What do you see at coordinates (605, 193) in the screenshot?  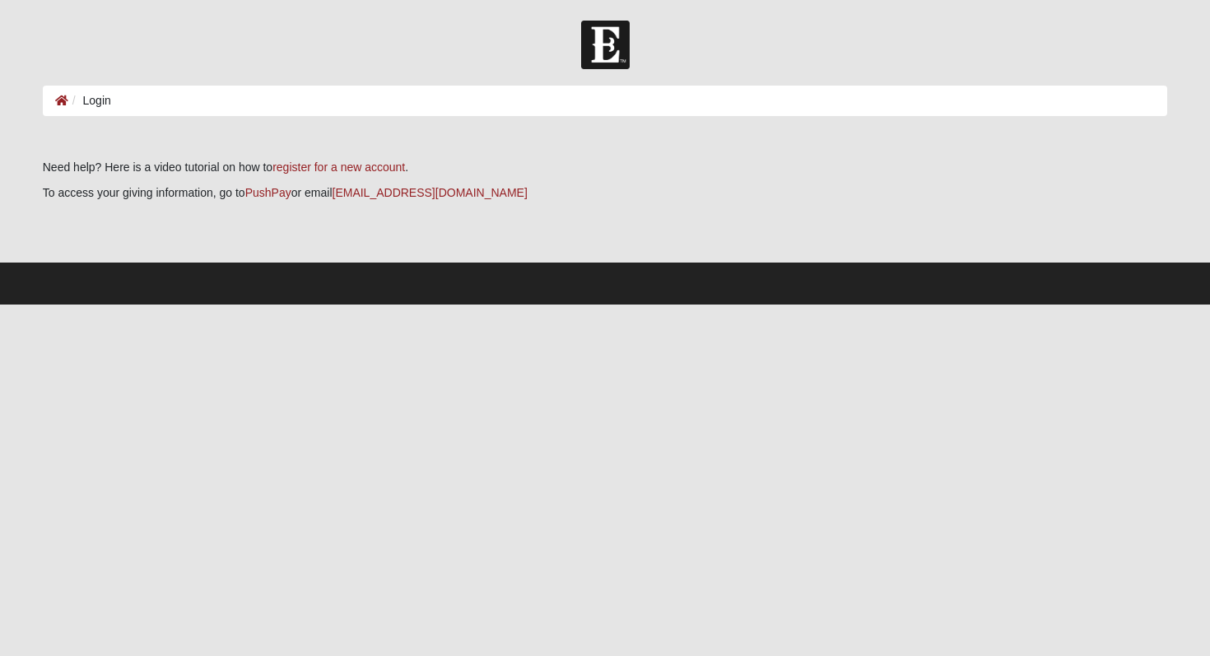 I see `p: To access your giving information, go to or email` at bounding box center [605, 193].